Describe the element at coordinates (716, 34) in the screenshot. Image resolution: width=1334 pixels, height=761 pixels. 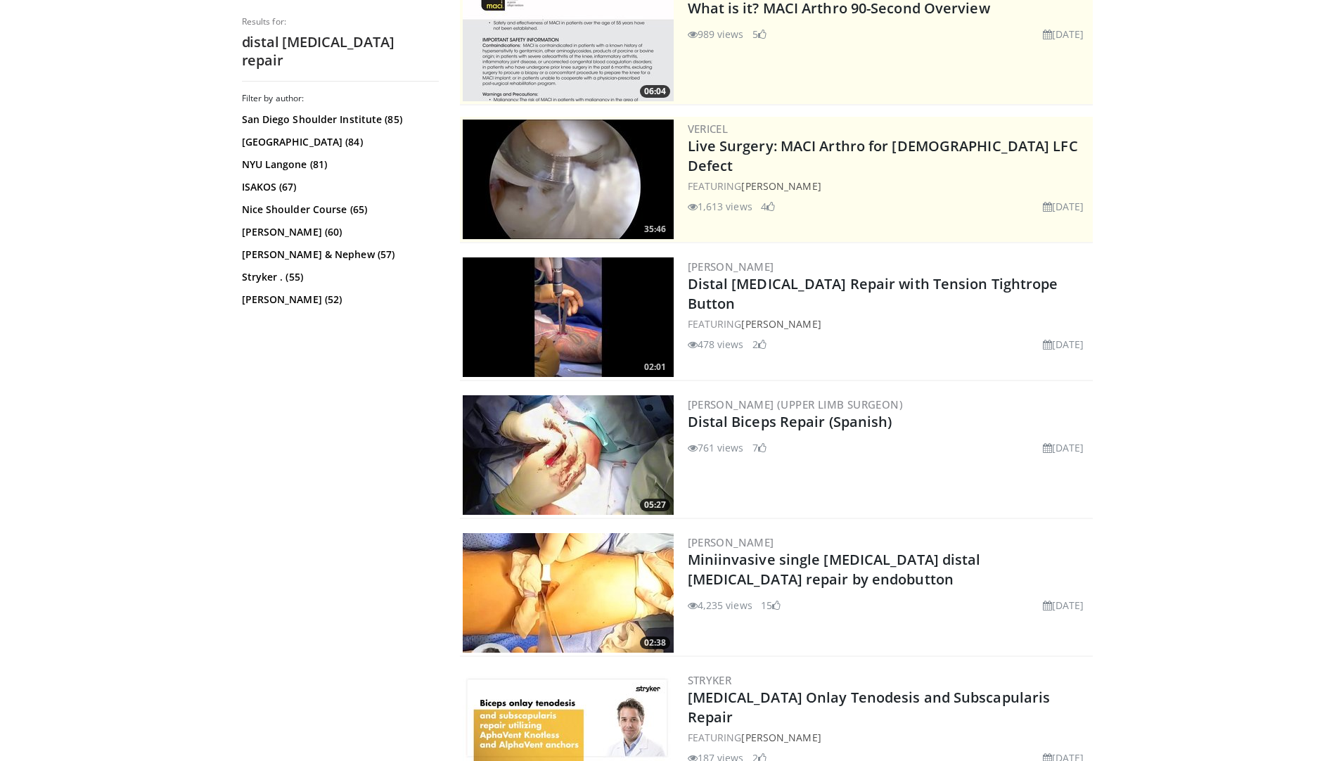
I see `li: 989 views` at that location.